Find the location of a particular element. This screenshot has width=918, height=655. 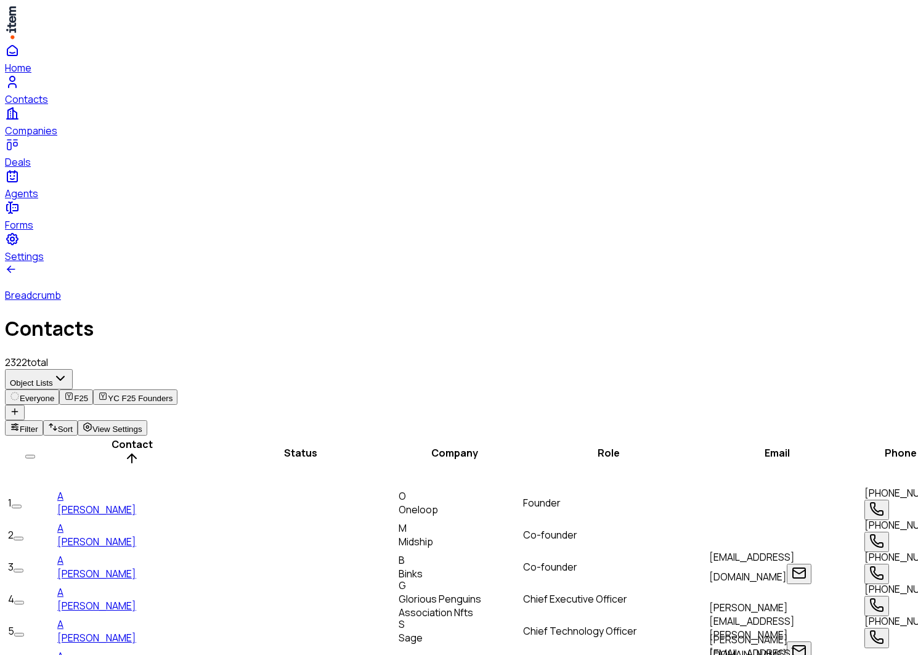

div: M is located at coordinates (460, 528).